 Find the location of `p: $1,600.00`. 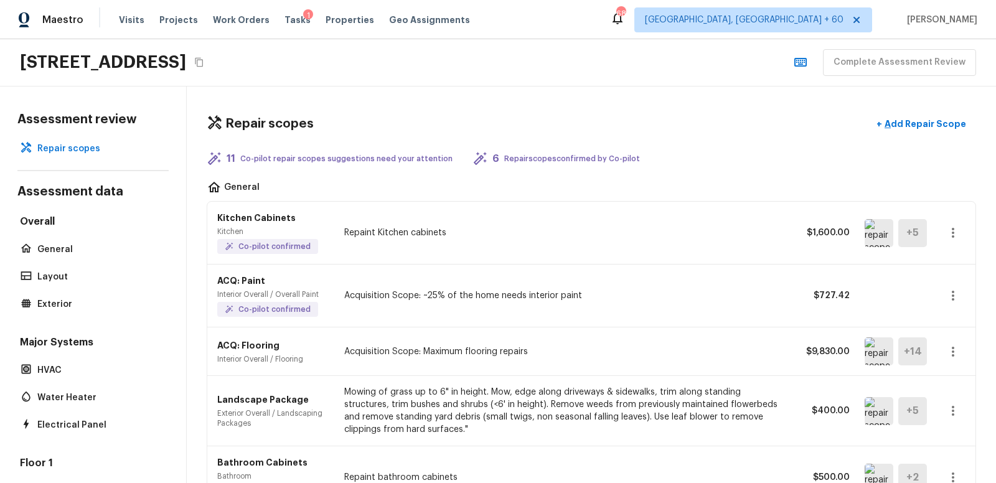

p: $1,600.00 is located at coordinates (822, 233).